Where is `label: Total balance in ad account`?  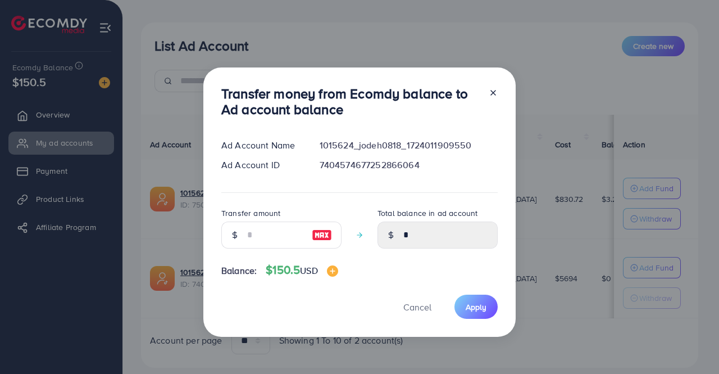 label: Total balance in ad account is located at coordinates (427, 213).